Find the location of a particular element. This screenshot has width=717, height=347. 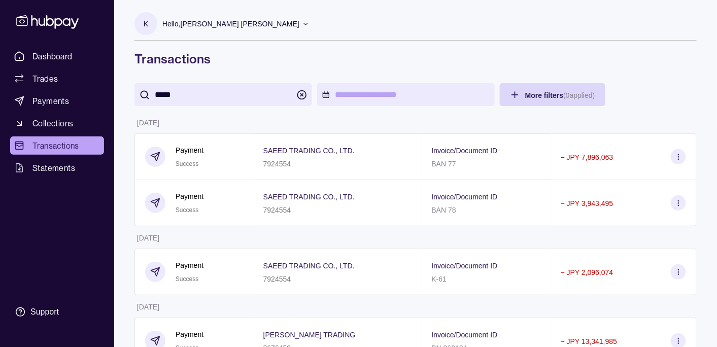

span: Dashboard is located at coordinates (52, 56).